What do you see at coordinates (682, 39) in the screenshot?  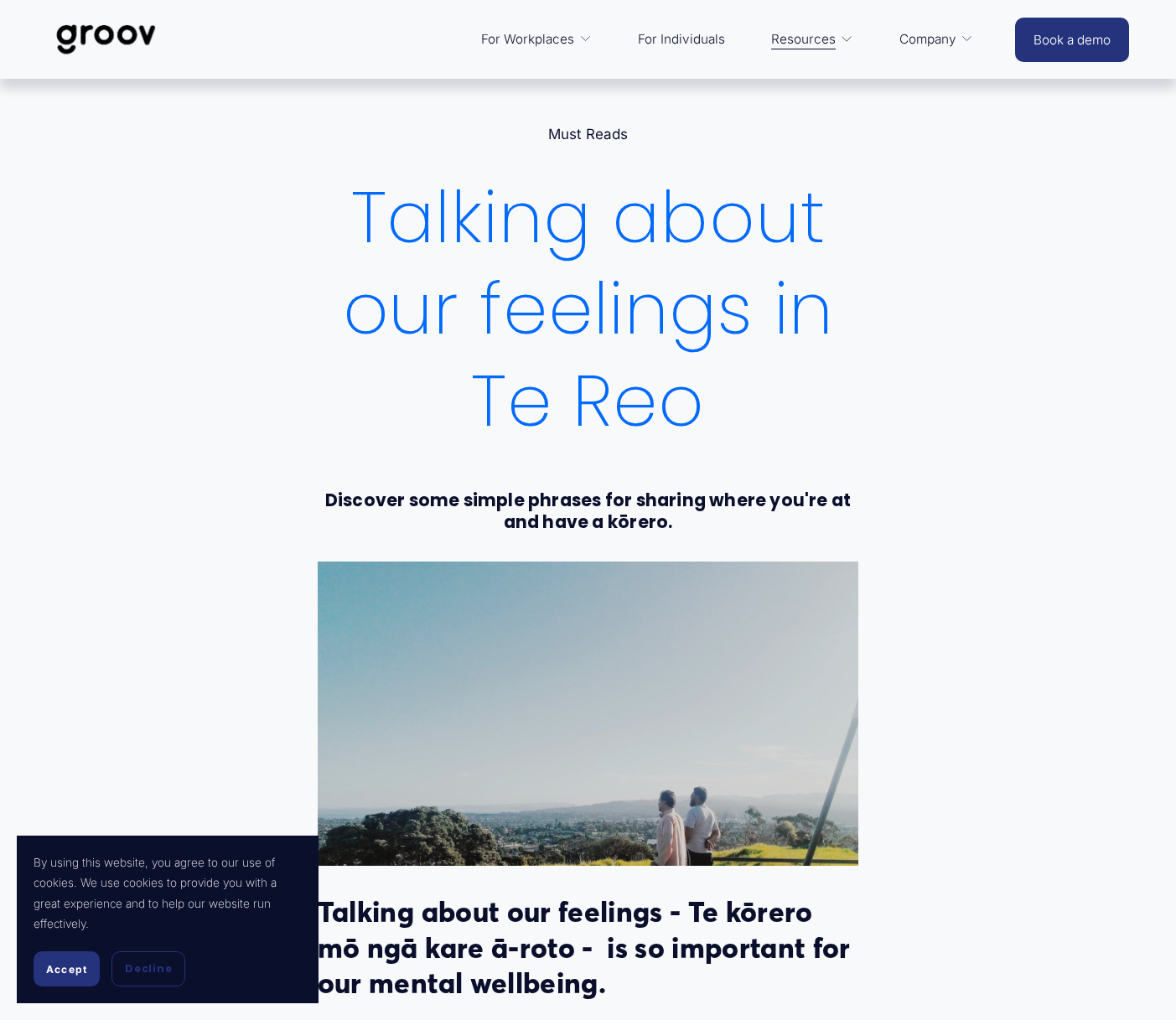 I see `a: For Individuals` at bounding box center [682, 39].